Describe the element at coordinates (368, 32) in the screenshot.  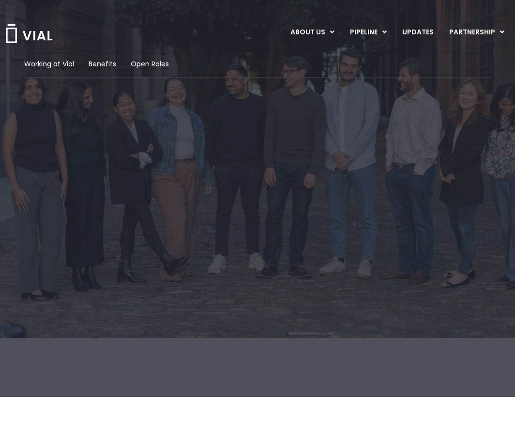
I see `a: PIPELINEMenu Toggle` at that location.